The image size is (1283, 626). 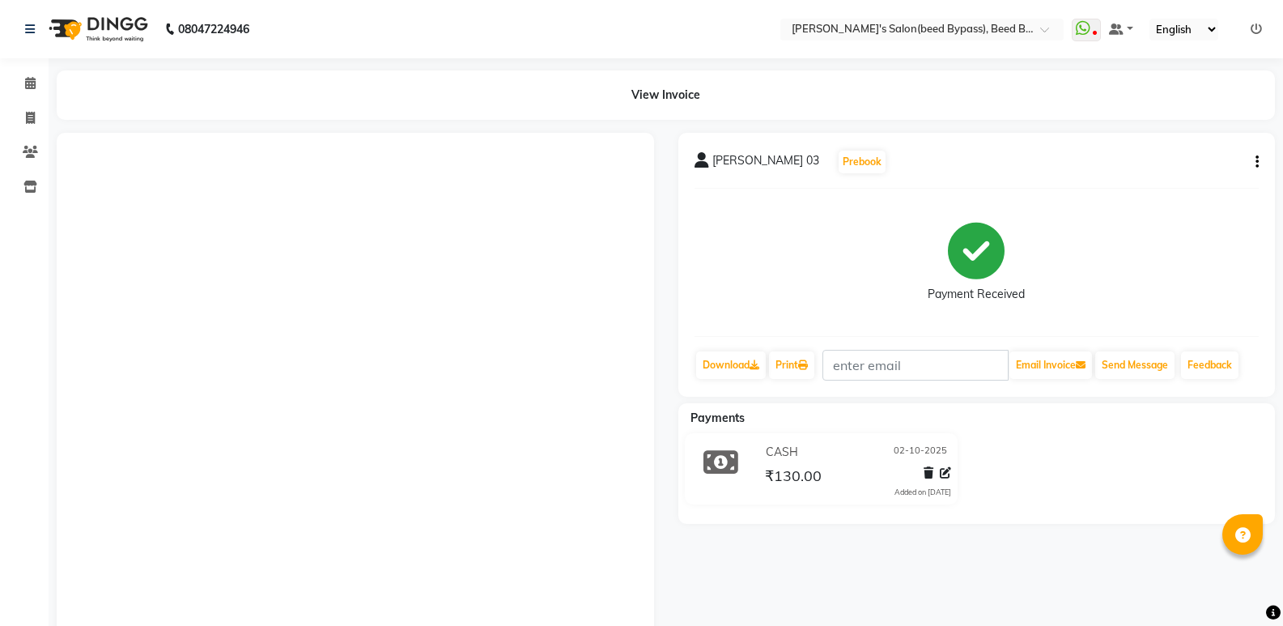 I want to click on span: ₹130.00, so click(x=793, y=477).